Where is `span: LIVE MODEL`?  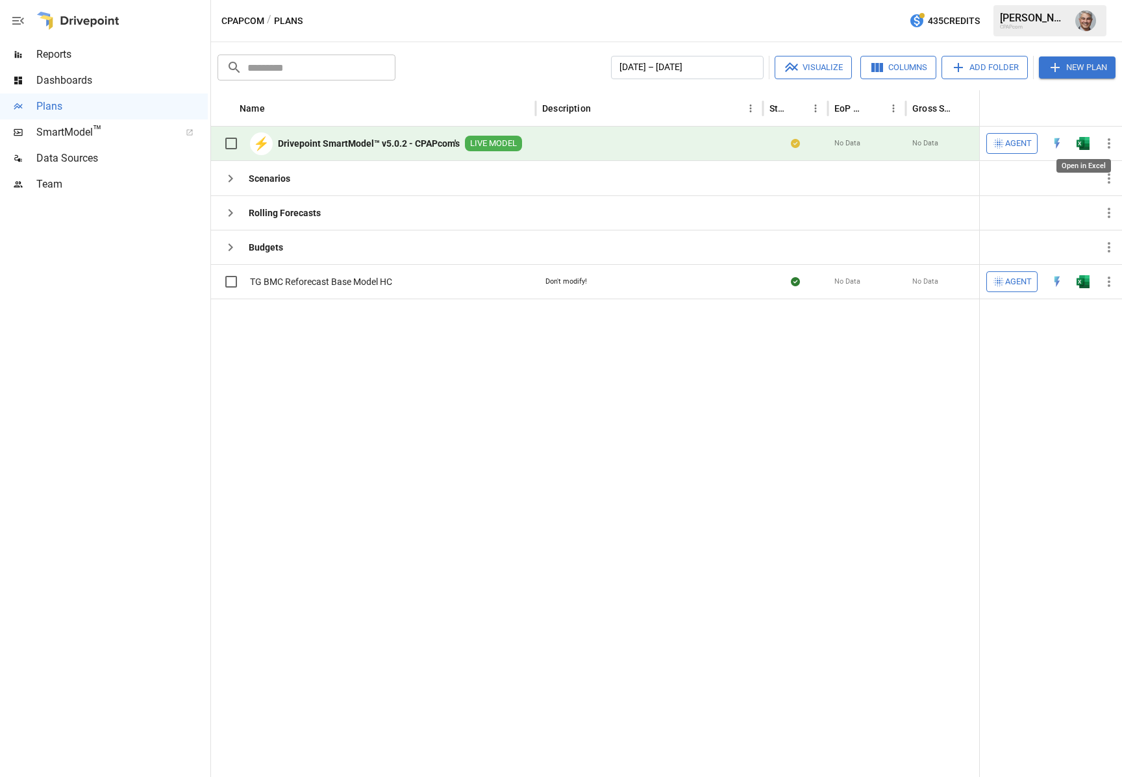
span: LIVE MODEL is located at coordinates (494, 144).